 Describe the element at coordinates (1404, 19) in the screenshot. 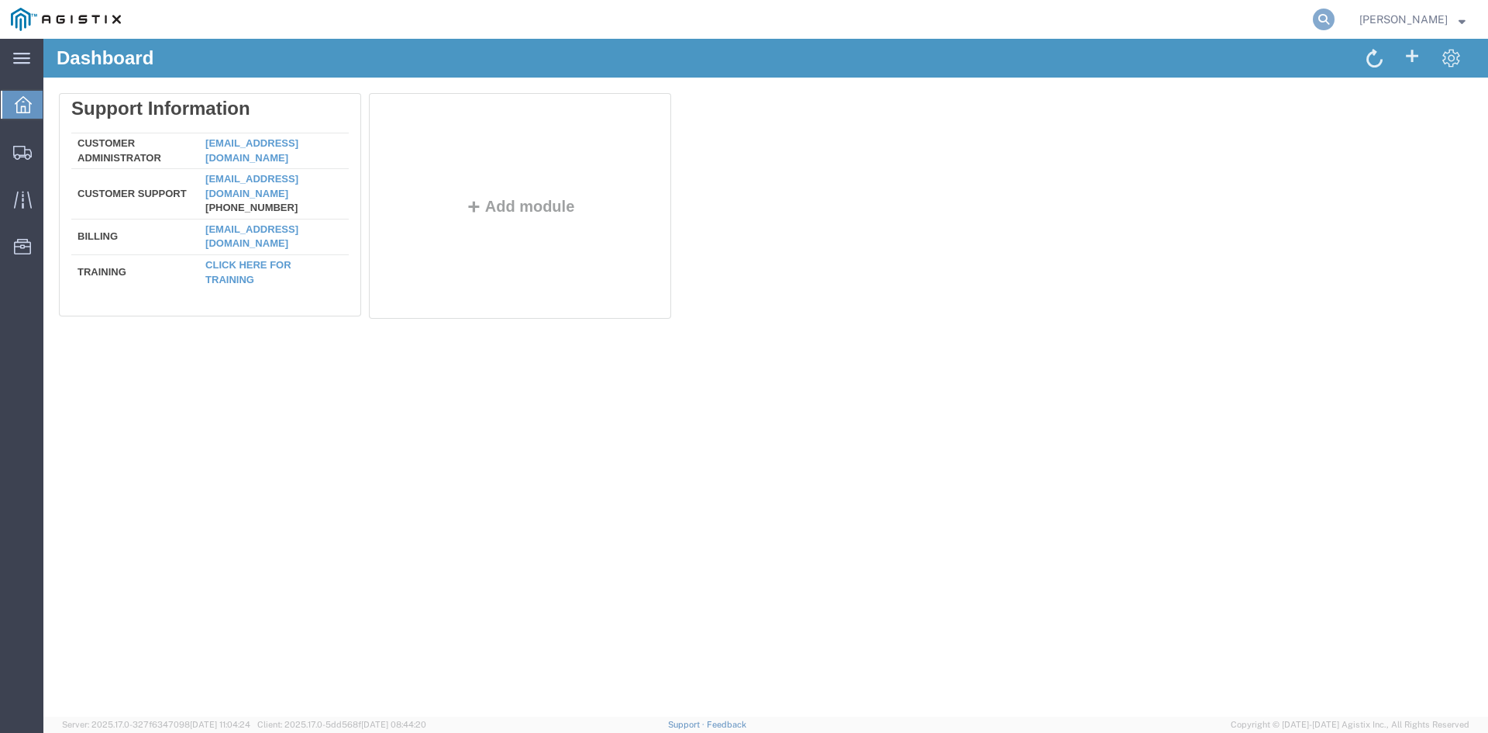

I see `span: Jorge Hinojosa` at that location.